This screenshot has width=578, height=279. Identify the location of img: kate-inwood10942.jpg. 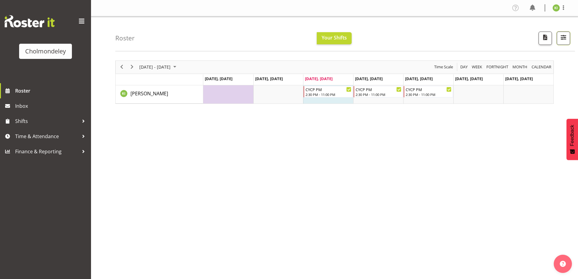
(556, 8).